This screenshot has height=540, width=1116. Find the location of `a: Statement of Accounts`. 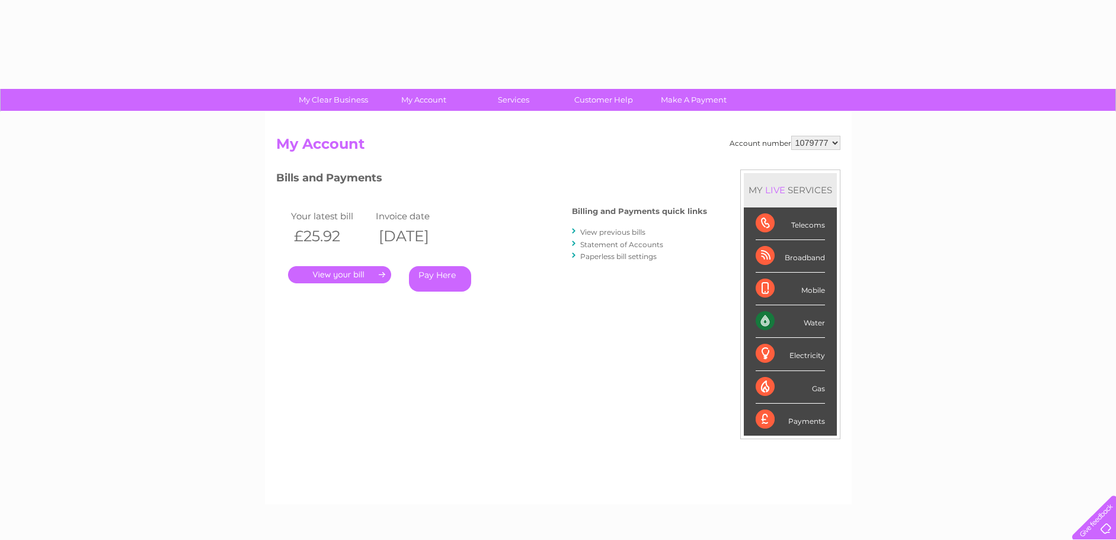

a: Statement of Accounts is located at coordinates (622, 244).